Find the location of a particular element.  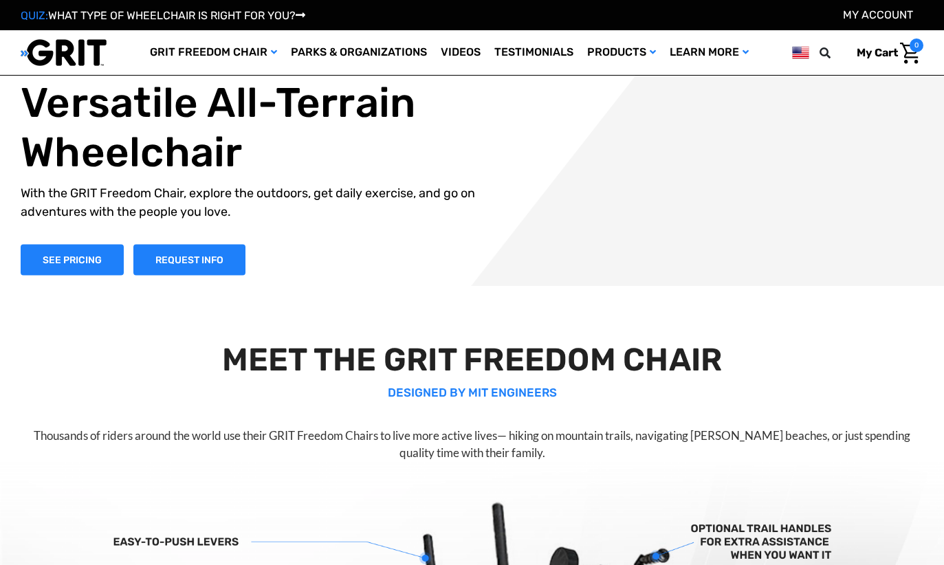

span: 0 is located at coordinates (917, 45).